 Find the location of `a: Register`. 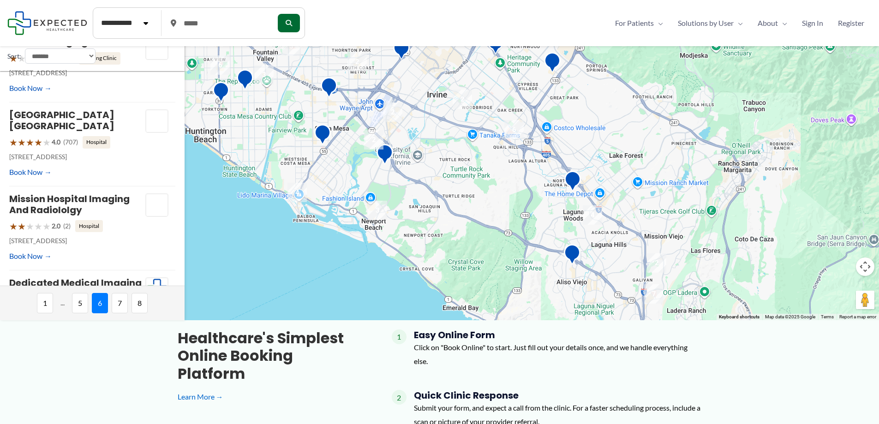

a: Register is located at coordinates (851, 23).